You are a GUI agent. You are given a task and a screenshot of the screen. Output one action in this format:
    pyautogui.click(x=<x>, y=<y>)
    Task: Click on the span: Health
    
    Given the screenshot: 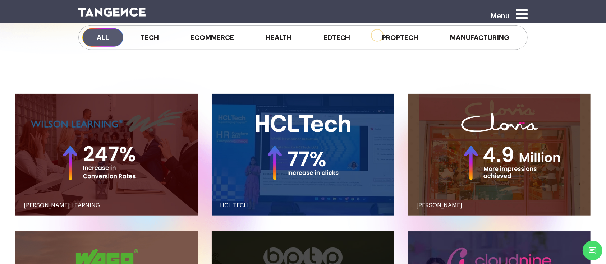 What is the action you would take?
    pyautogui.click(x=279, y=37)
    